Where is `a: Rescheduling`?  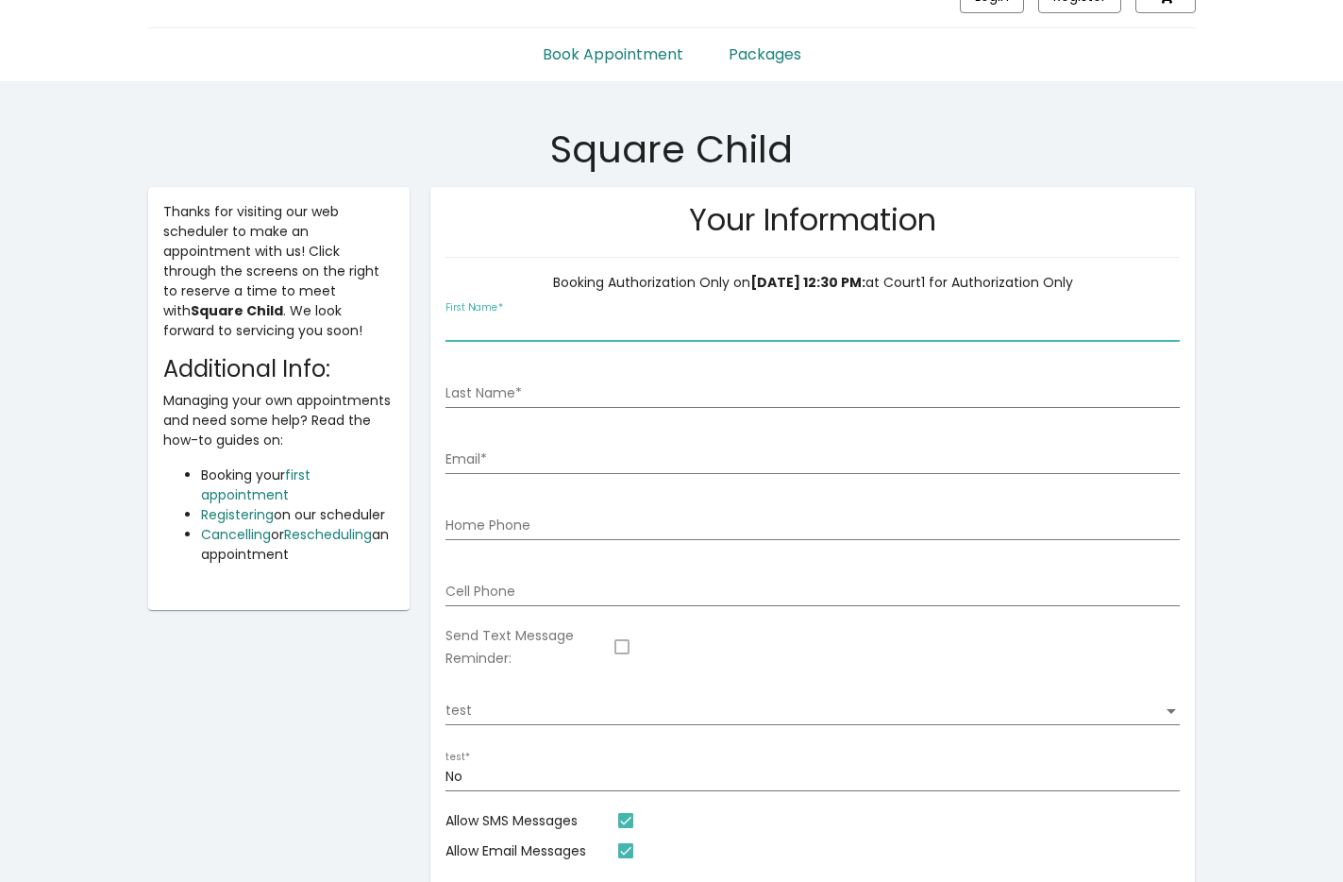
a: Rescheduling is located at coordinates (328, 534).